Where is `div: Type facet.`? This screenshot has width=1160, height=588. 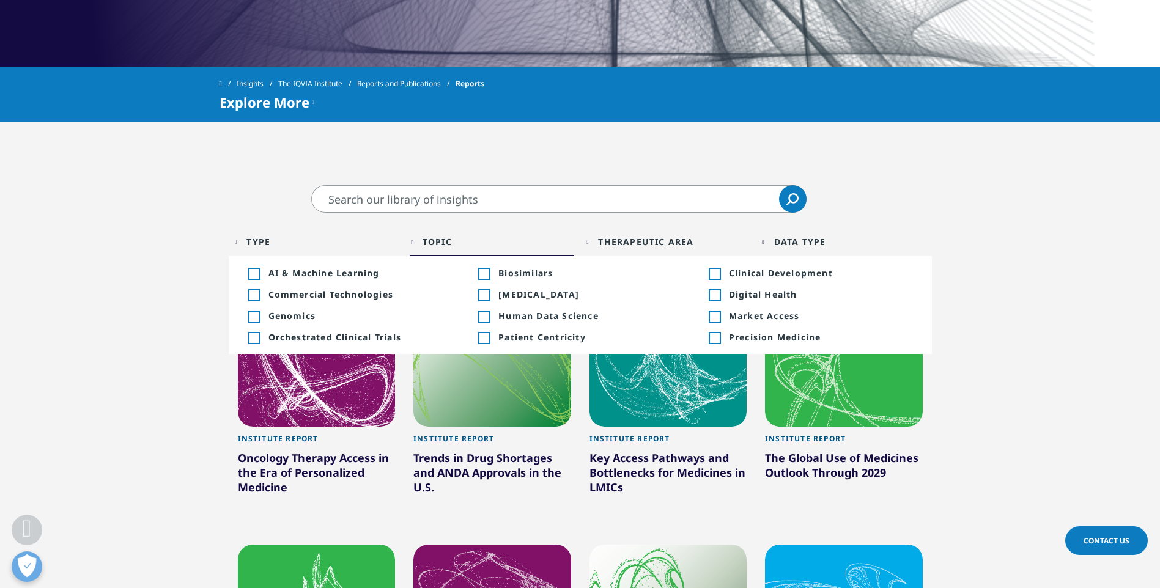 div: Type facet. is located at coordinates (258, 242).